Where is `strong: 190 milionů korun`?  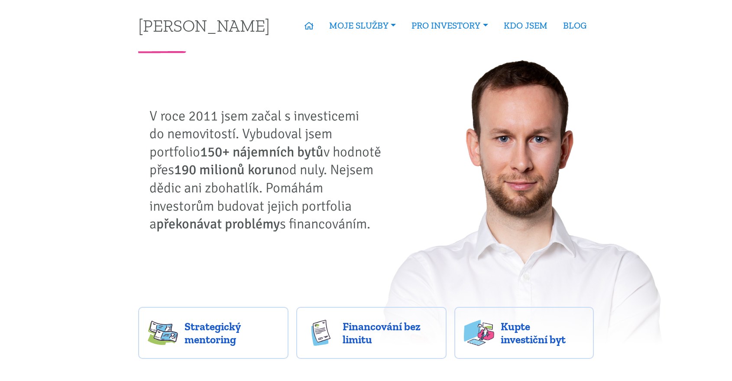
strong: 190 milionů korun is located at coordinates (228, 169).